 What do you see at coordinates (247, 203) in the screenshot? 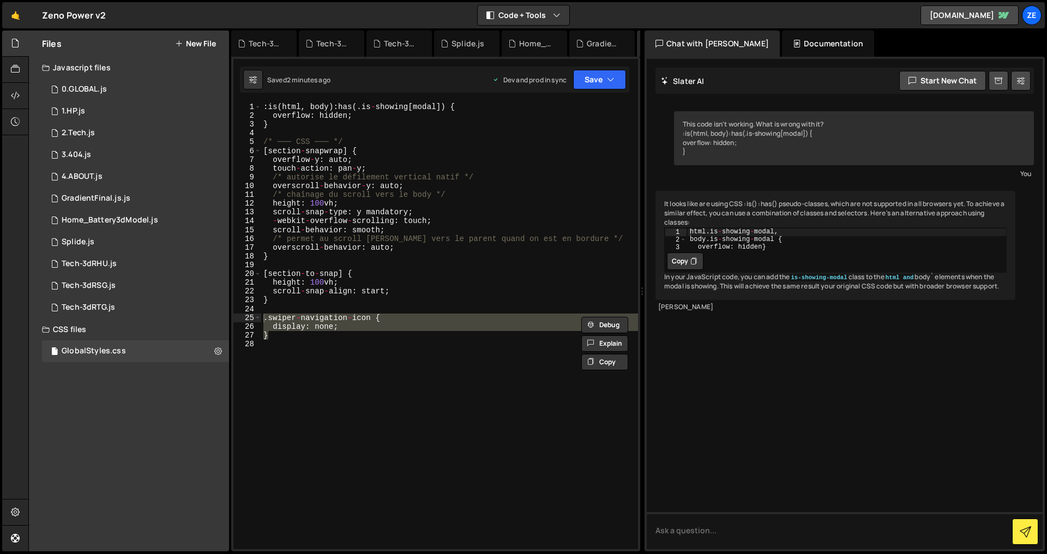
I see `div: 12` at bounding box center [247, 203].